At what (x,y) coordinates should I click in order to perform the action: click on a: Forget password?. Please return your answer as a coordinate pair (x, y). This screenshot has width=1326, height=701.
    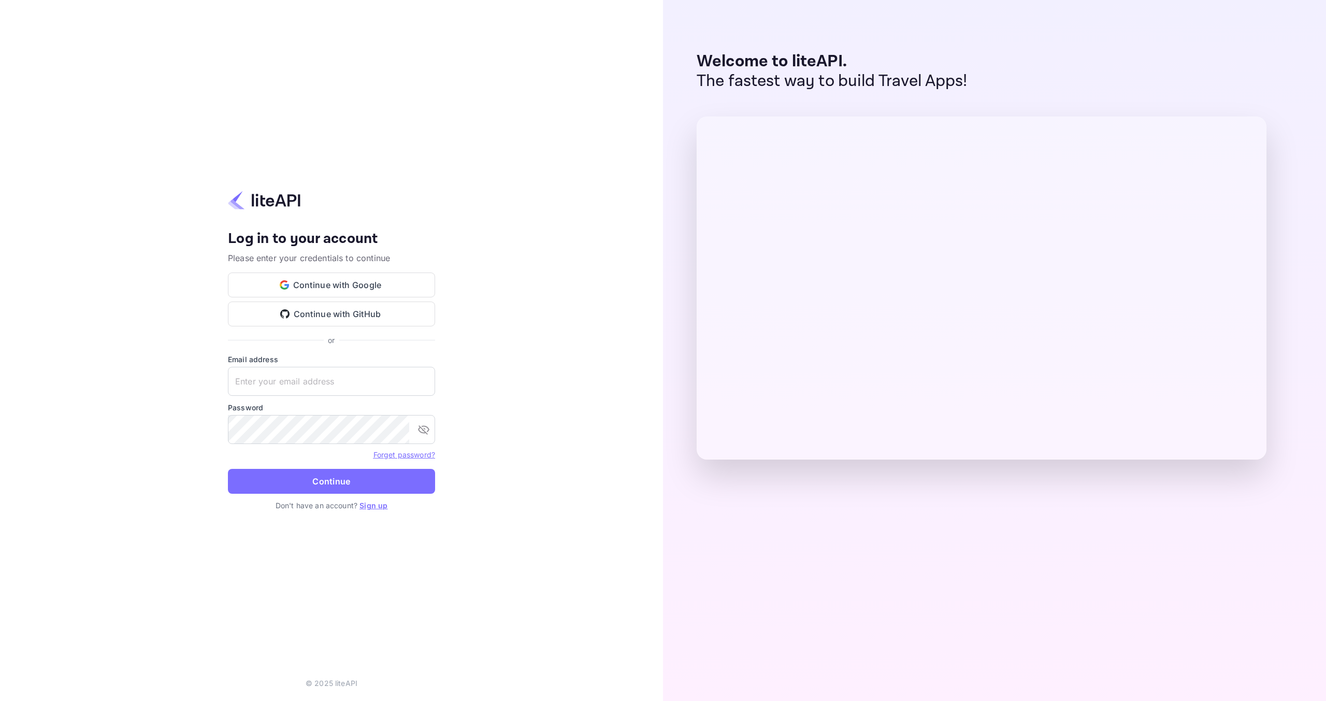
    Looking at the image, I should click on (404, 454).